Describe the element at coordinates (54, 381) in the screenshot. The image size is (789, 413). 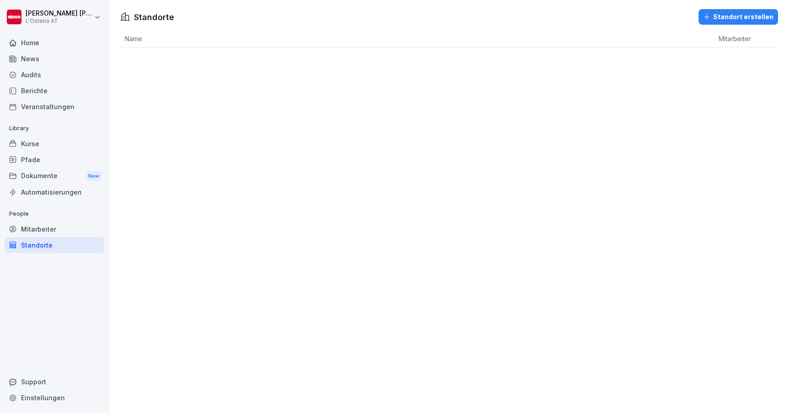
I see `div: Support` at that location.